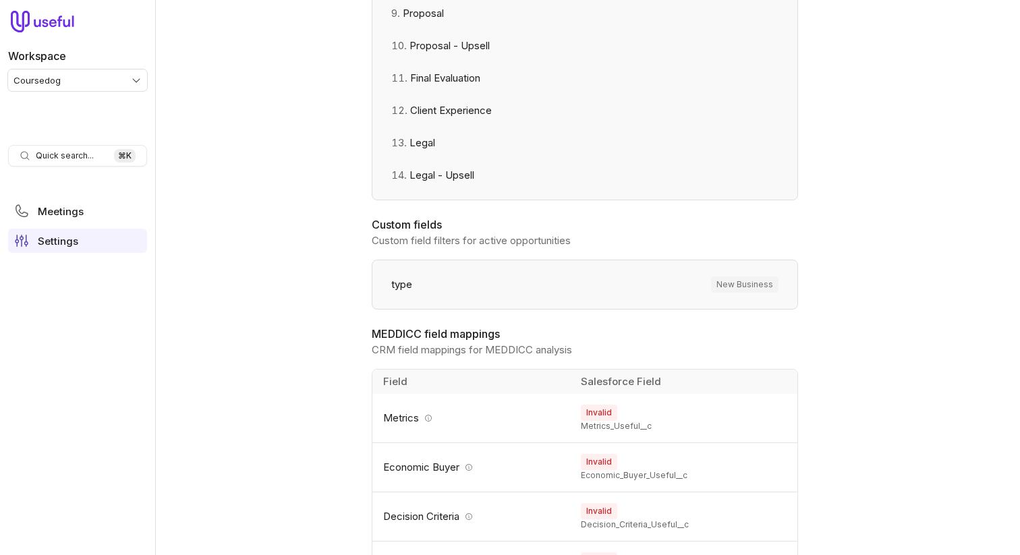 Image resolution: width=1020 pixels, height=555 pixels. Describe the element at coordinates (402, 285) in the screenshot. I see `span: type` at that location.